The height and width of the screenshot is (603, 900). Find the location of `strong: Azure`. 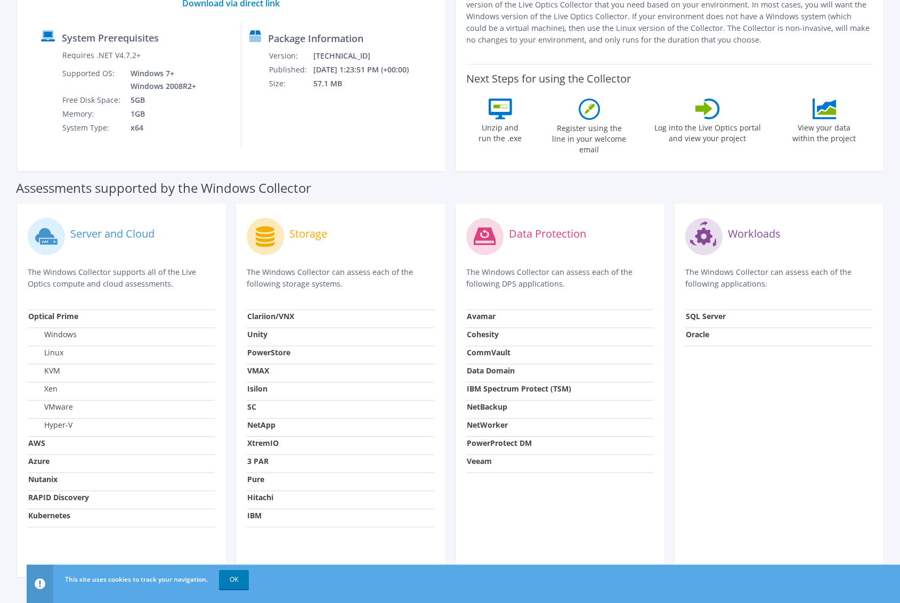

strong: Azure is located at coordinates (39, 461).